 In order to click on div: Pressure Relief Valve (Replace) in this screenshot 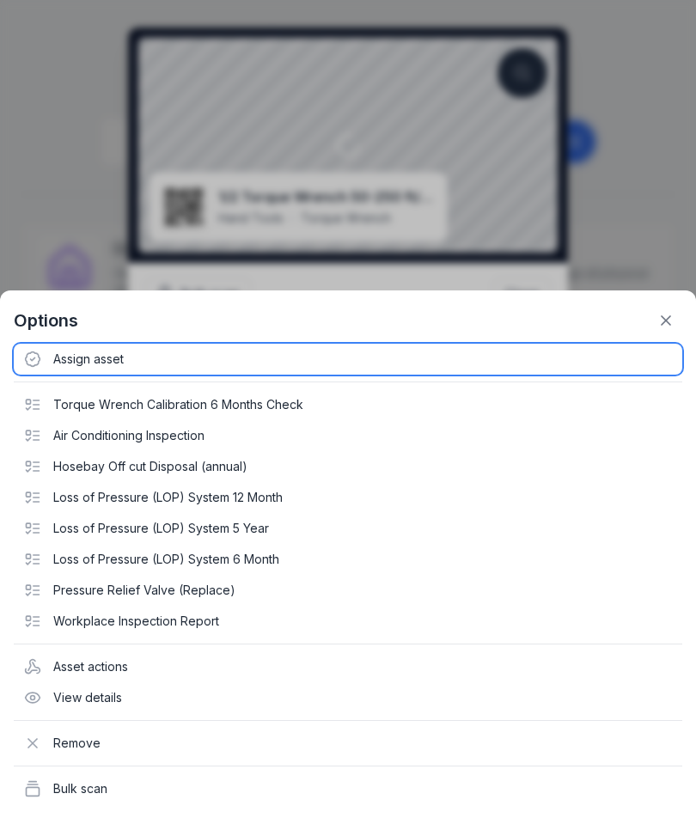, I will do `click(348, 590)`.